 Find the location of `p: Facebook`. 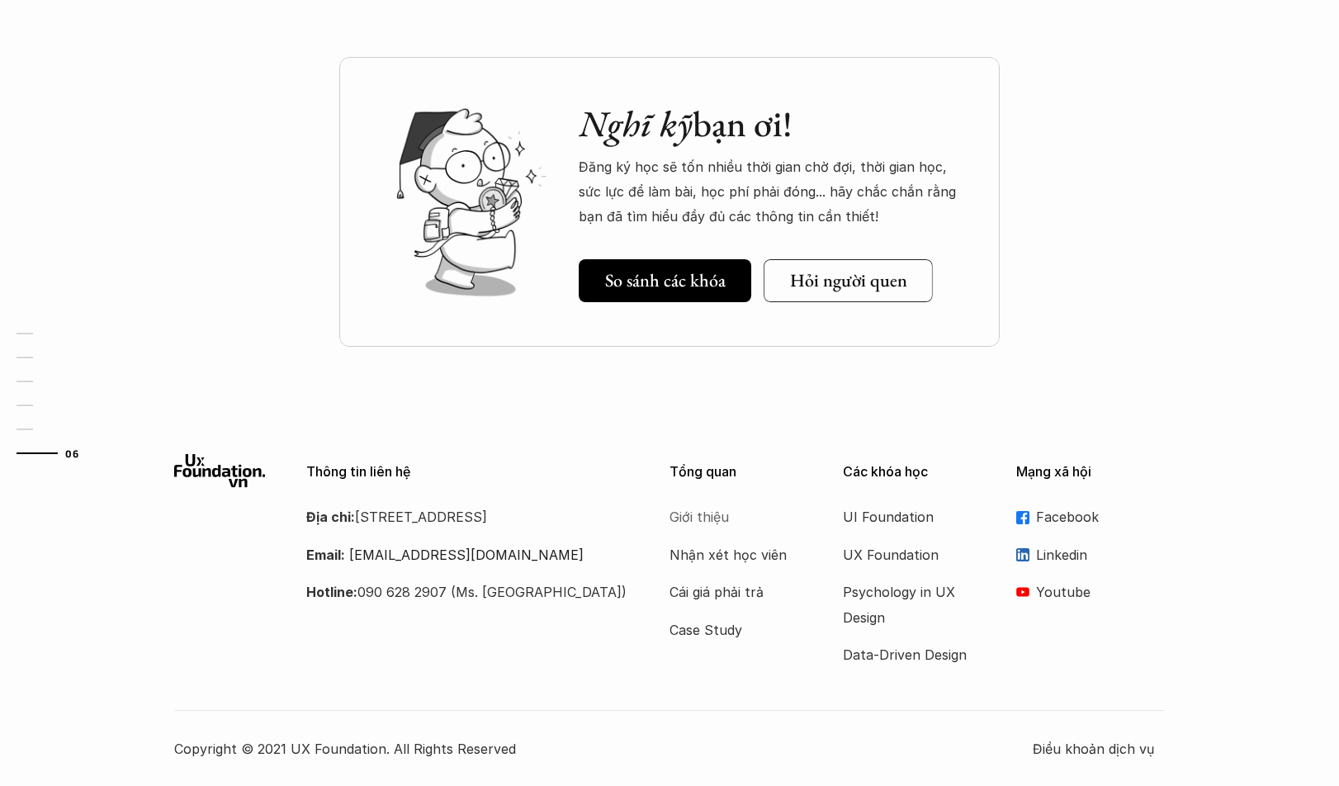

p: Facebook is located at coordinates (1100, 517).